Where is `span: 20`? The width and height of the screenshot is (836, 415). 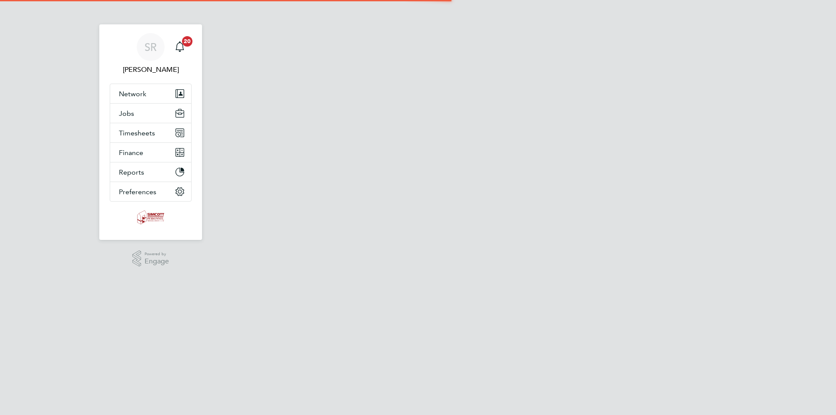
span: 20 is located at coordinates (187, 41).